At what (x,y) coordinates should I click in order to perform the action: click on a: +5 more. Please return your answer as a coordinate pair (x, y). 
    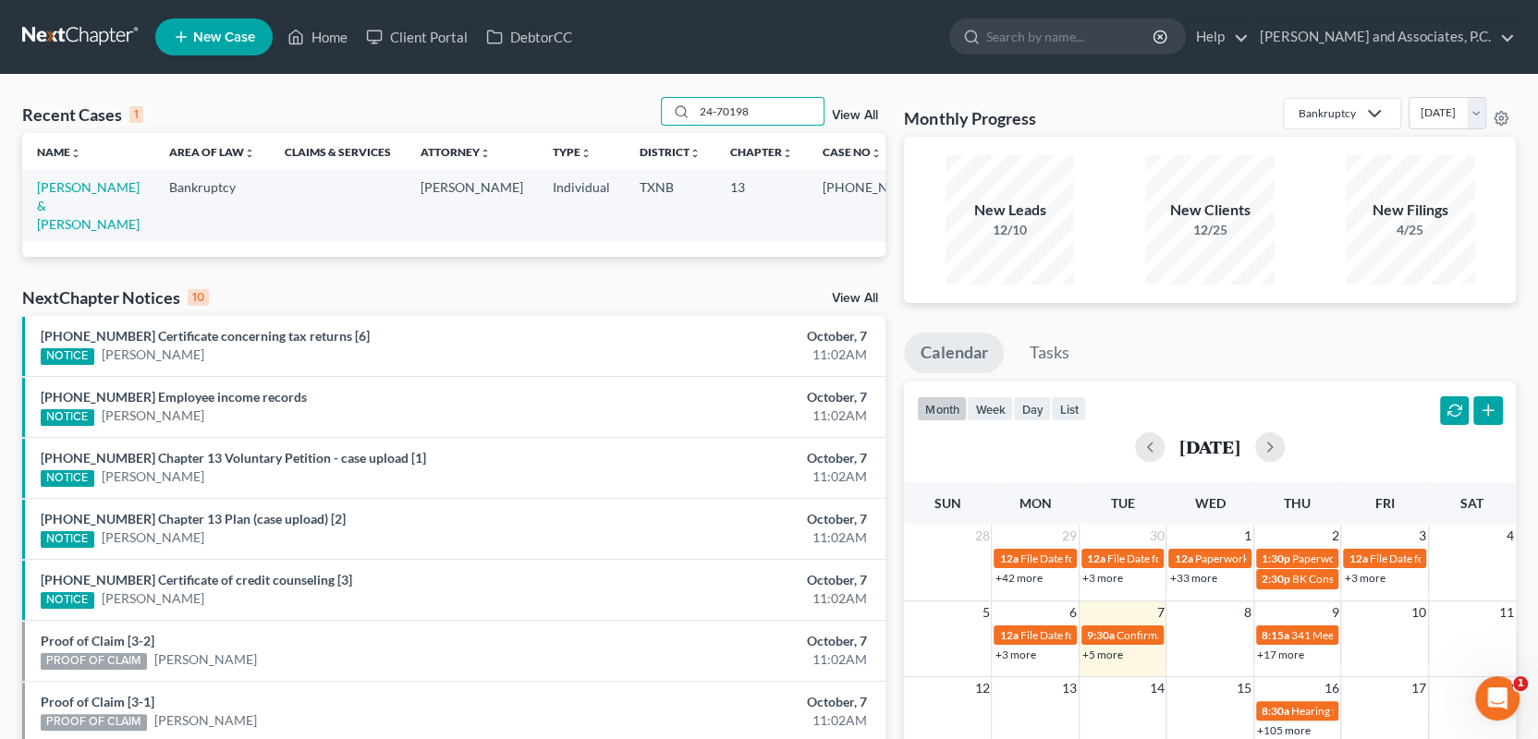
    Looking at the image, I should click on (1103, 654).